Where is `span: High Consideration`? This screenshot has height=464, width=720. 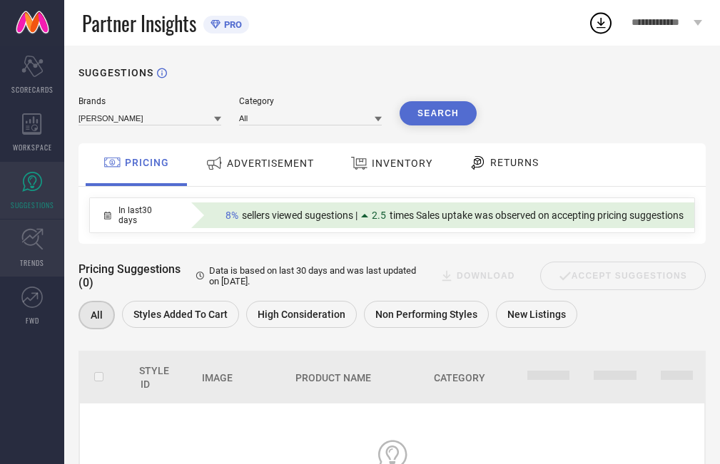
span: High Consideration is located at coordinates (301, 315).